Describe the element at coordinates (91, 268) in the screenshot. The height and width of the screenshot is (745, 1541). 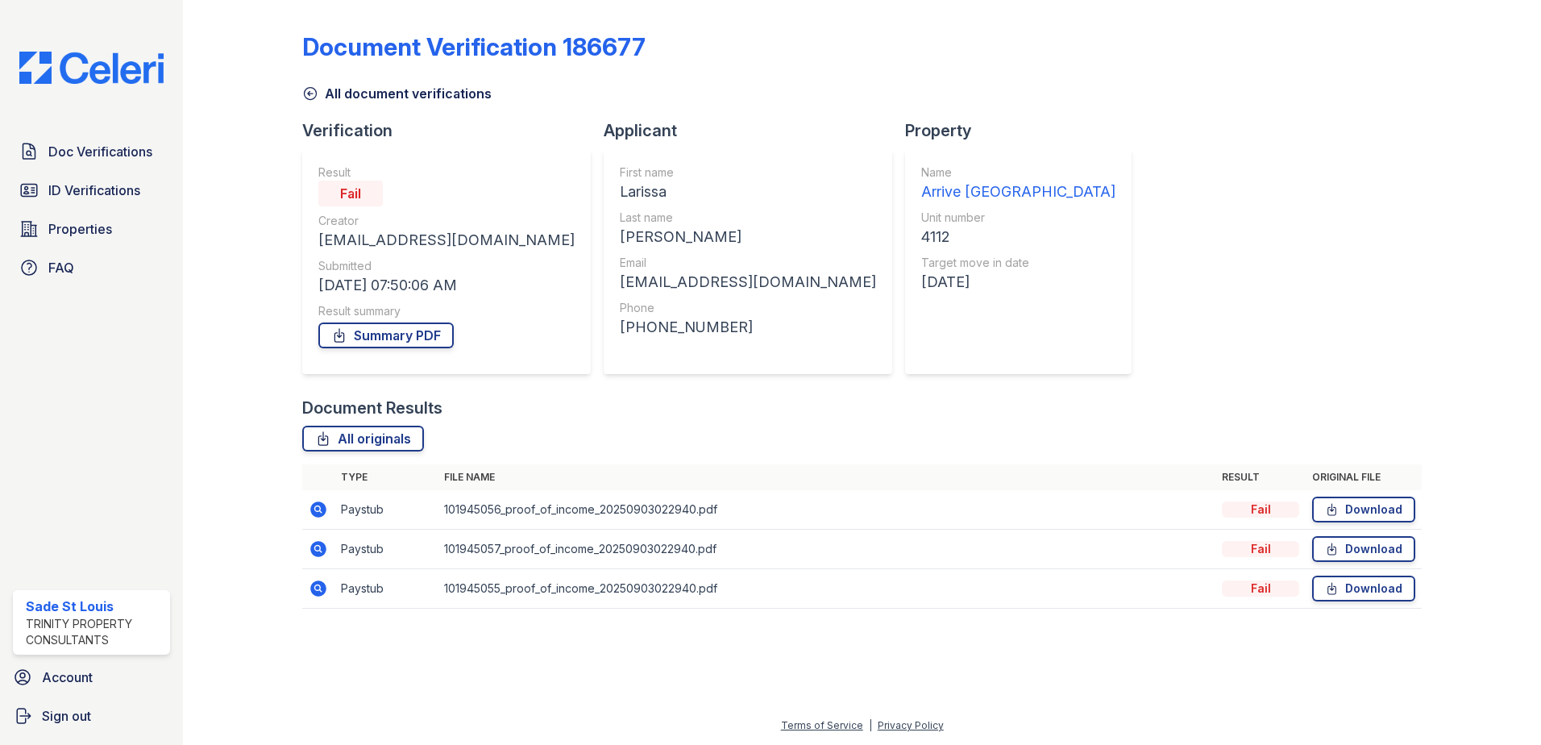
I see `a: FAQ` at that location.